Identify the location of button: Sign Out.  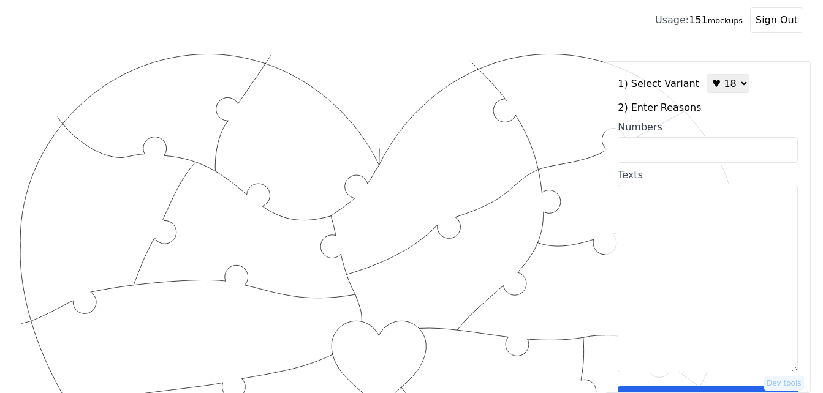
(776, 20).